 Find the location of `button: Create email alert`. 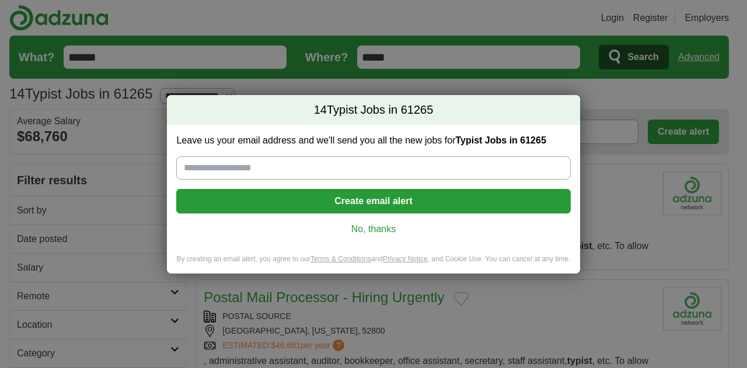

button: Create email alert is located at coordinates (373, 201).